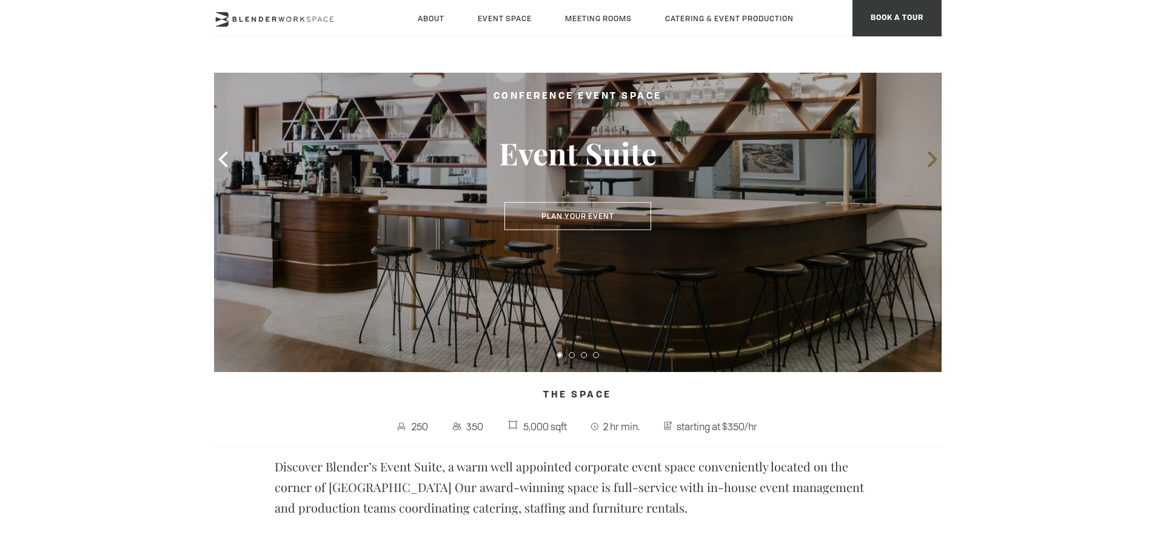 The height and width of the screenshot is (552, 1155). What do you see at coordinates (578, 488) in the screenshot?
I see `p: Discover Blender’s Event Suite, a warm well appointed corporate event space conveniently located ...` at bounding box center [578, 488].